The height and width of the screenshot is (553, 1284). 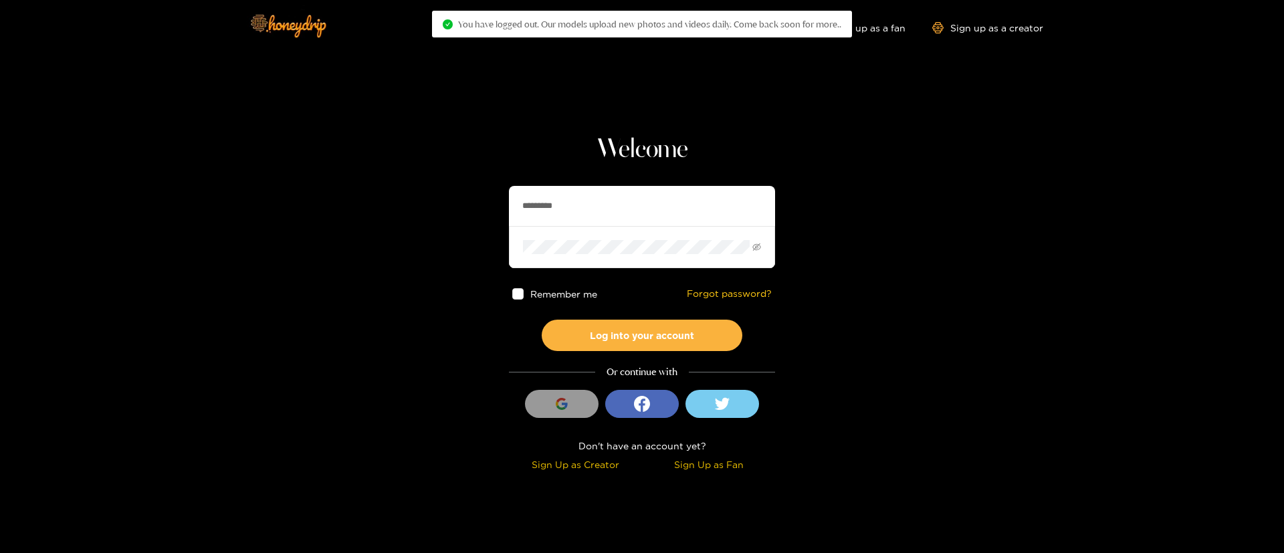 What do you see at coordinates (729, 294) in the screenshot?
I see `a: Forgot password?` at bounding box center [729, 294].